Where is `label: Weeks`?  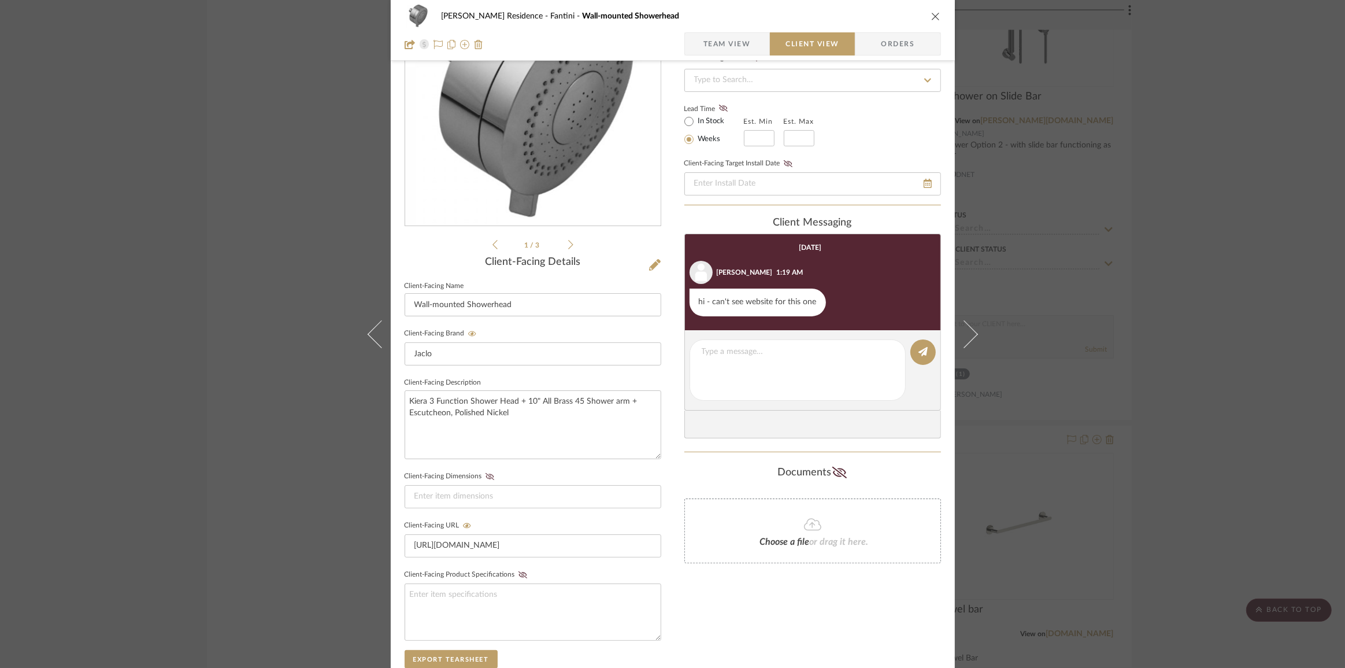 label: Weeks is located at coordinates (708, 139).